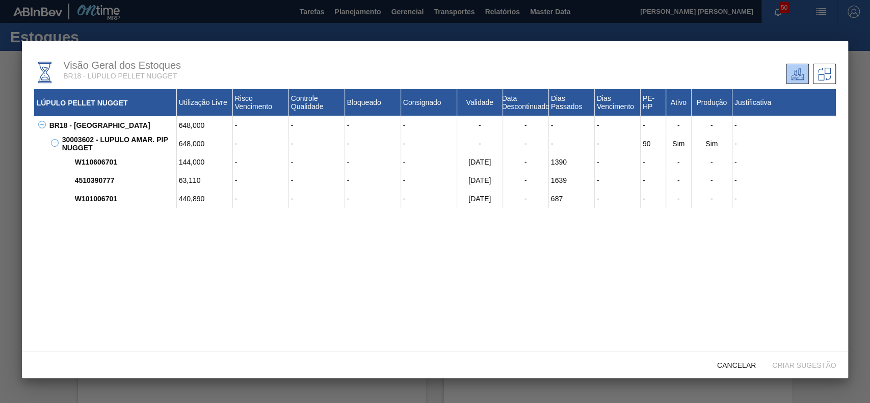  What do you see at coordinates (736, 365) in the screenshot?
I see `button: Cancelar` at bounding box center [736, 365].